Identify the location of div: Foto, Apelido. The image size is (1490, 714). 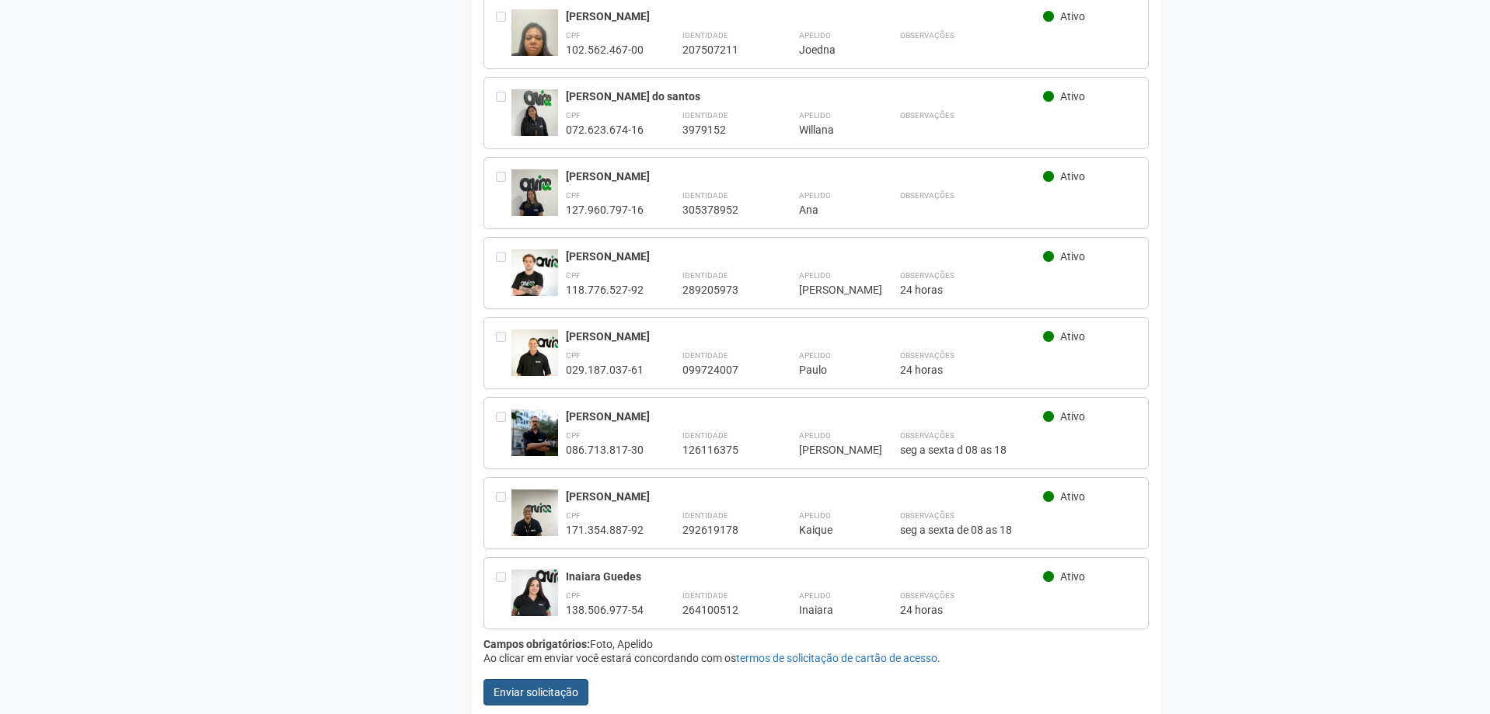
(816, 644).